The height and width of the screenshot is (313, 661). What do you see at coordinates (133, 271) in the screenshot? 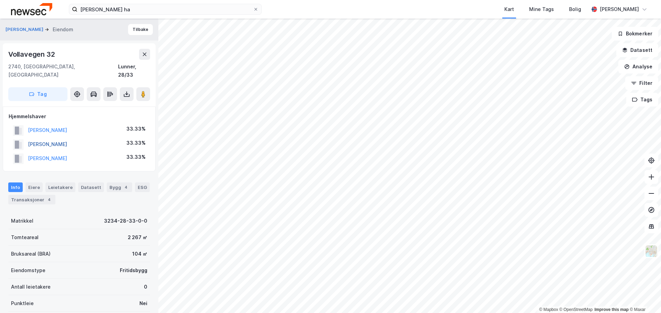
I see `div: Fritidsbygg` at bounding box center [133, 271].